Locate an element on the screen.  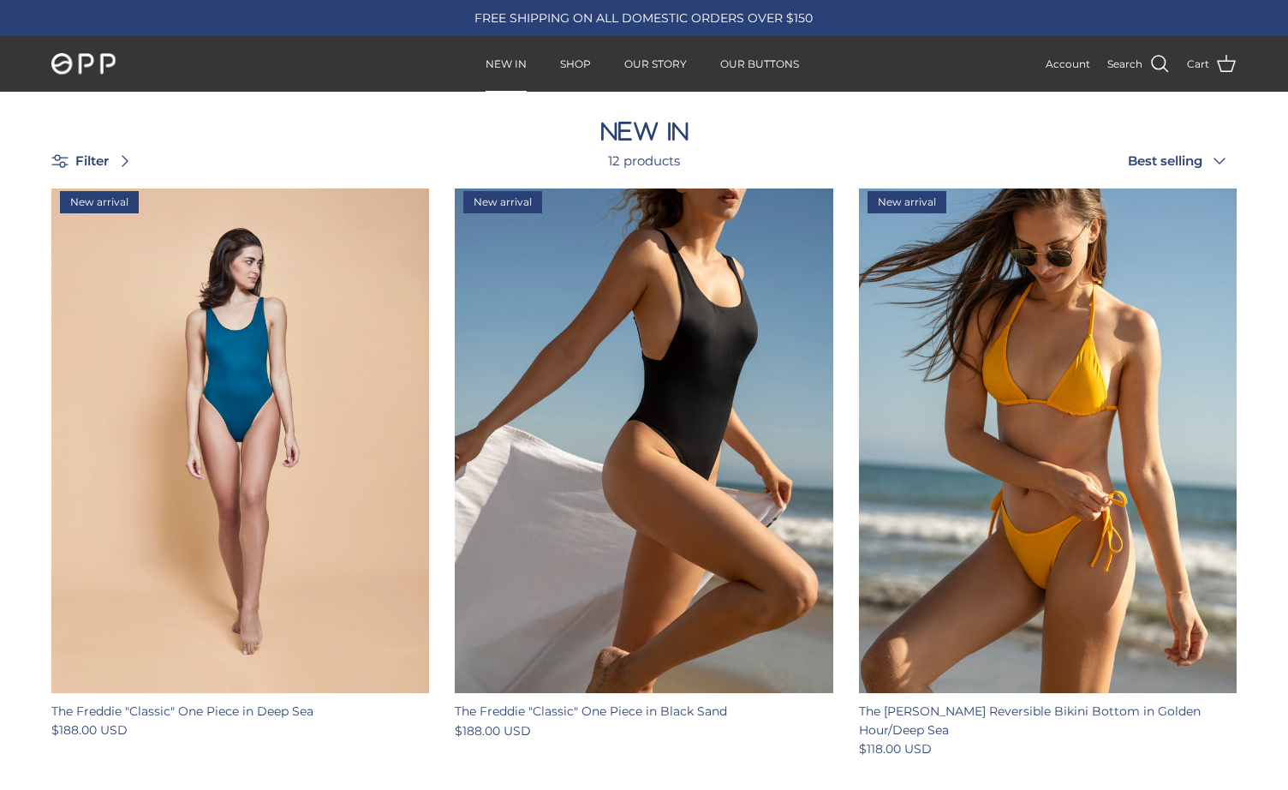
span: Account is located at coordinates (1068, 63).